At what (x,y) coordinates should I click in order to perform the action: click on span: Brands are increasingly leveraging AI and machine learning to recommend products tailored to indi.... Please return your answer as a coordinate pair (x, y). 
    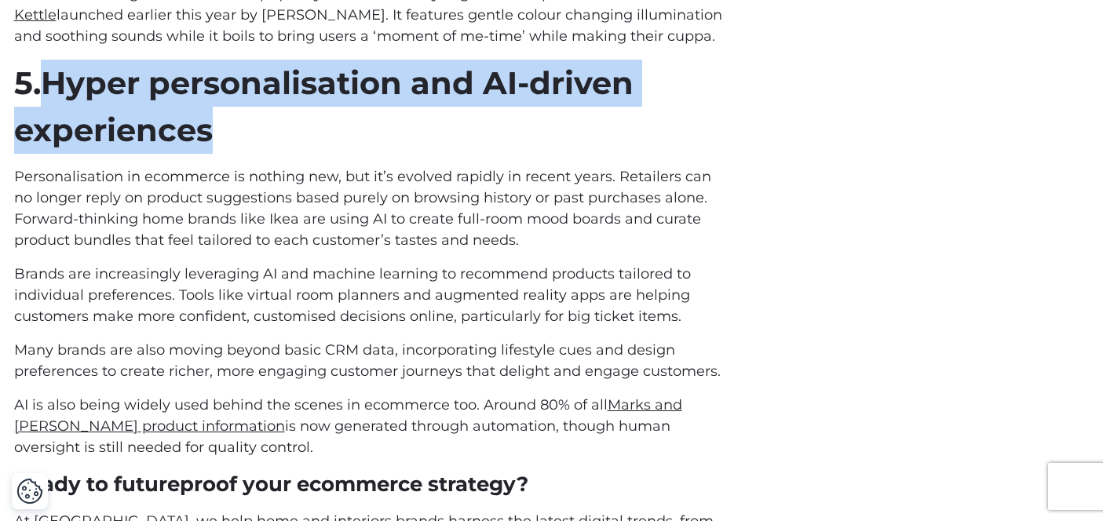
    Looking at the image, I should click on (353, 295).